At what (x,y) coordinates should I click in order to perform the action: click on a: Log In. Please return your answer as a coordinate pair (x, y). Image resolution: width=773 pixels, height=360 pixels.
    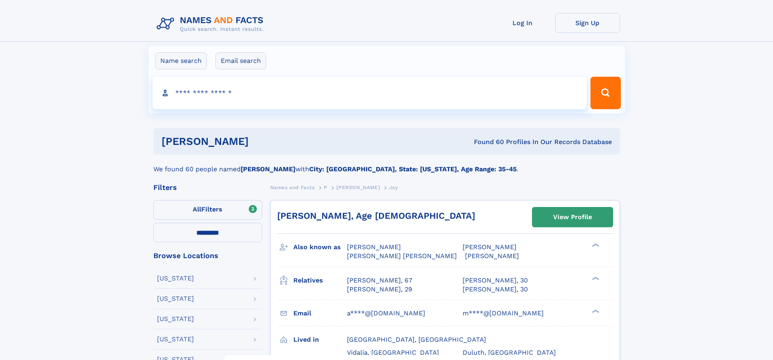
    Looking at the image, I should click on (523, 23).